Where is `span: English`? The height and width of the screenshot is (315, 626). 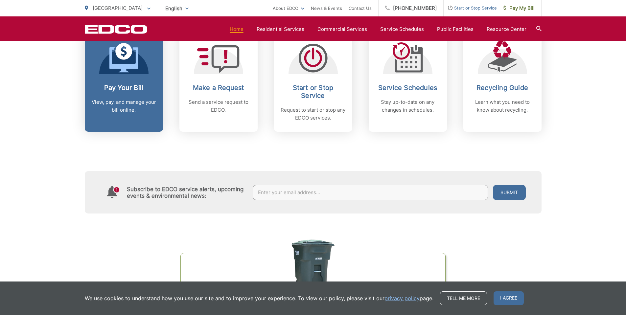
span: English is located at coordinates (177, 8).